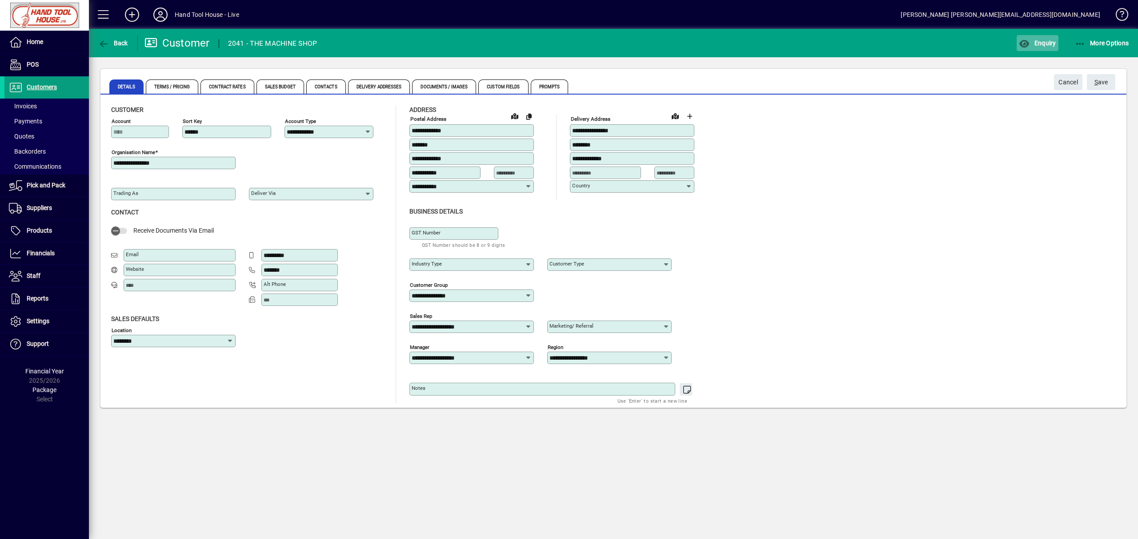 The image size is (1138, 539). What do you see at coordinates (555, 347) in the screenshot?
I see `mat-label: Region` at bounding box center [555, 347].